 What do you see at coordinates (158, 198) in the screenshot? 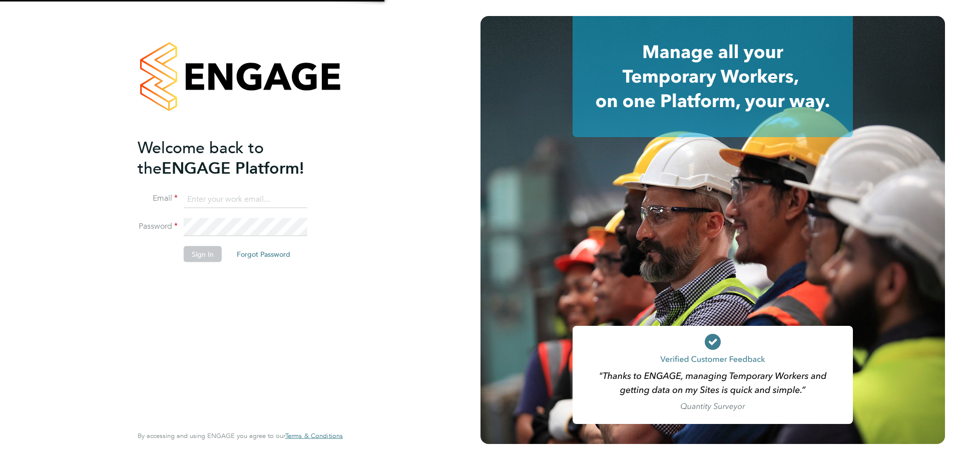
I see `label: Email` at bounding box center [158, 198].